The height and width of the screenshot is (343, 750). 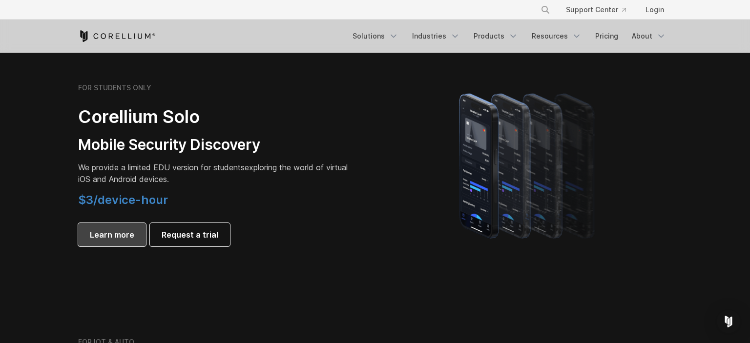 I want to click on a: Support Center, so click(x=596, y=10).